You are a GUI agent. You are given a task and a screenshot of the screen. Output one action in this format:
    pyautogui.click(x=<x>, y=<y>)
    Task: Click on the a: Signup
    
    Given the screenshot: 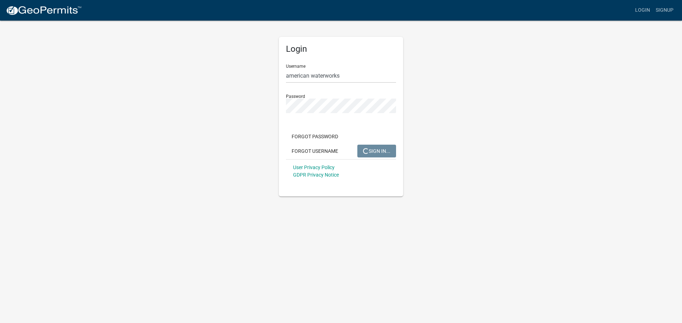 What is the action you would take?
    pyautogui.click(x=664, y=10)
    